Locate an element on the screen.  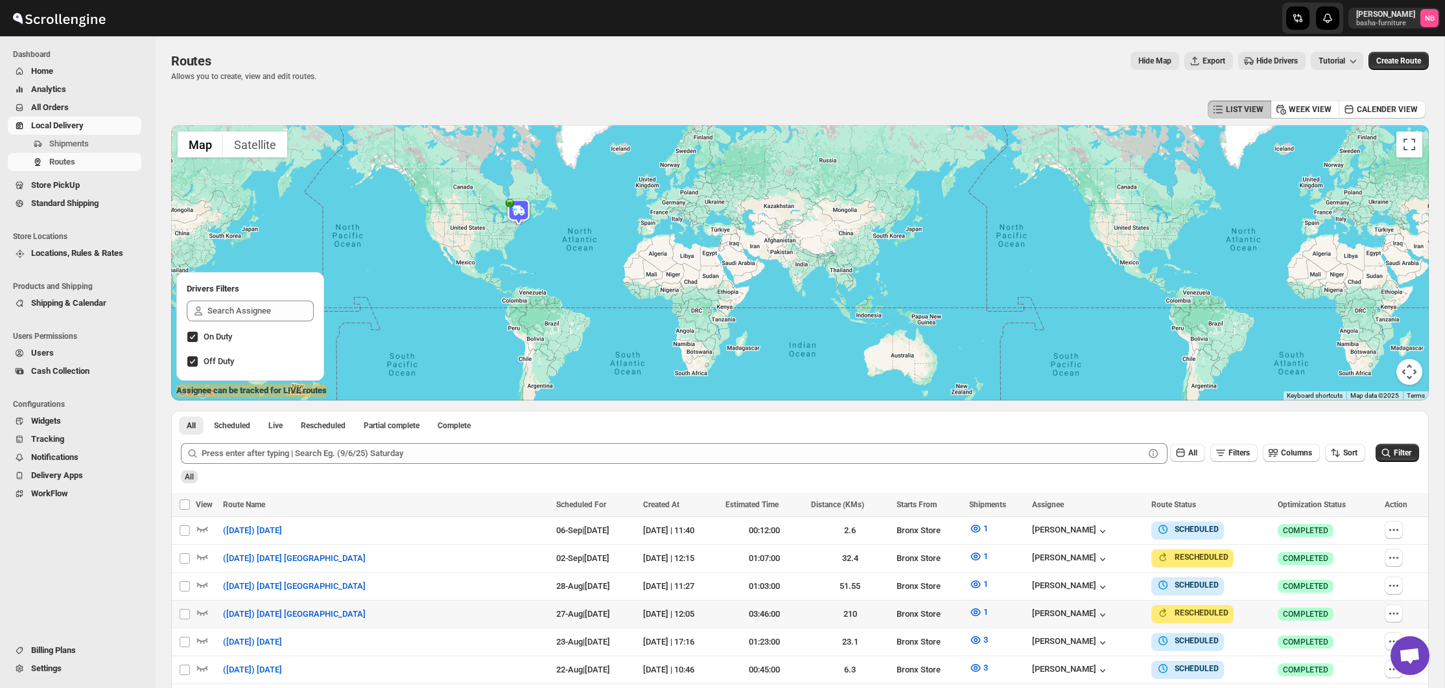
button: Tutorial is located at coordinates (1337, 61).